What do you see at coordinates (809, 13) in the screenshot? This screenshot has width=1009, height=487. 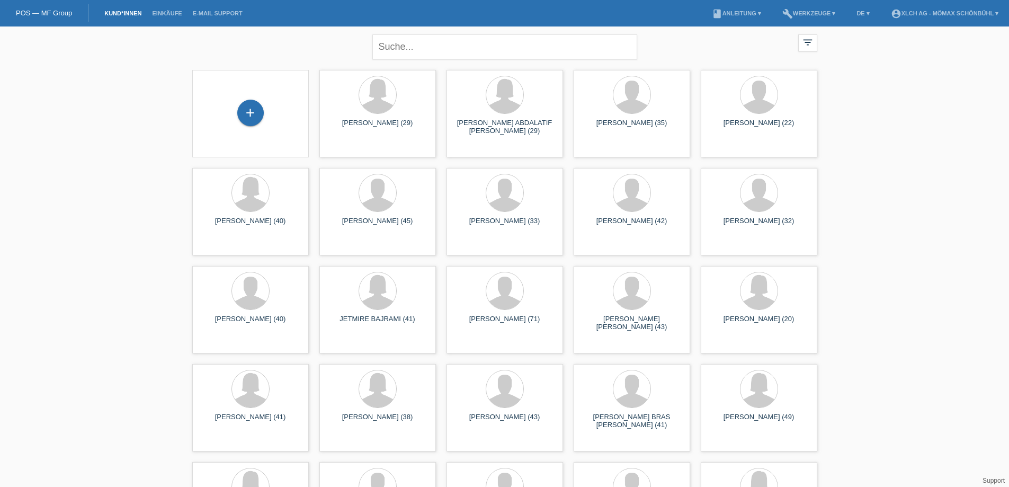 I see `a: buildWerkzeuge ▾` at bounding box center [809, 13].